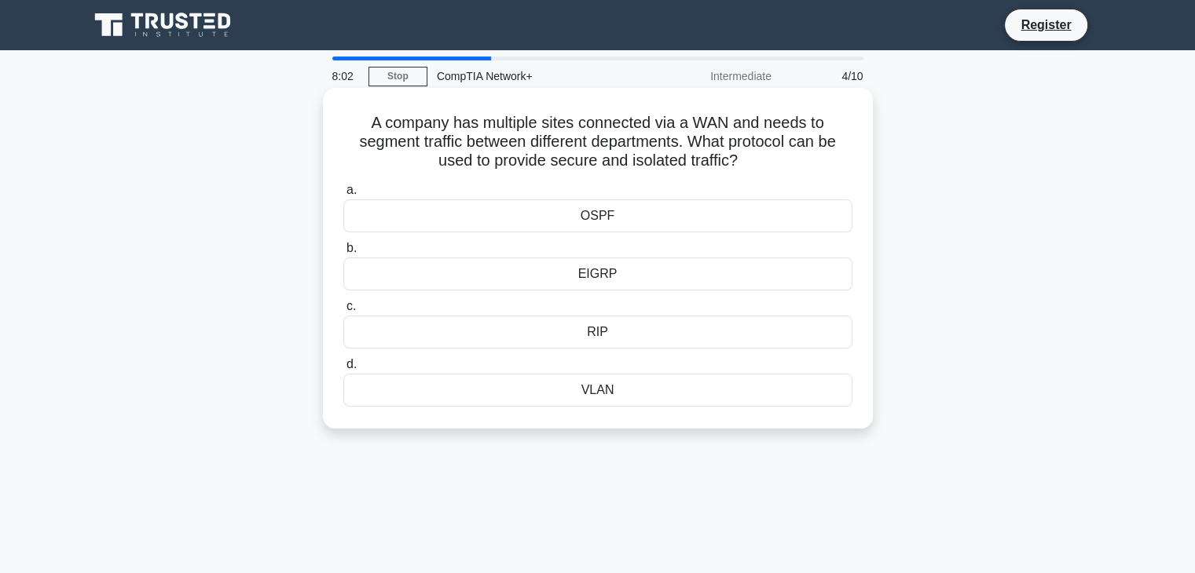 The height and width of the screenshot is (573, 1195). Describe the element at coordinates (1046, 24) in the screenshot. I see `a: Register` at that location.